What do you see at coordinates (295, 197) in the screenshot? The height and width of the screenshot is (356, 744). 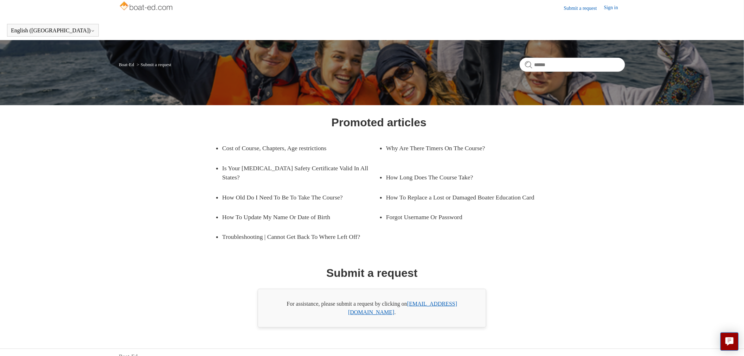 I see `a: How Old Do I Need To Be To Take The Course?` at bounding box center [295, 197].